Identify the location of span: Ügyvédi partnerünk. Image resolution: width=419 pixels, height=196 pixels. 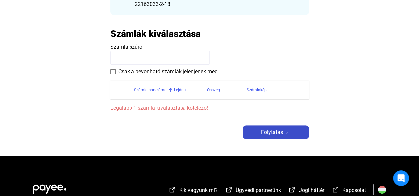
(258, 190).